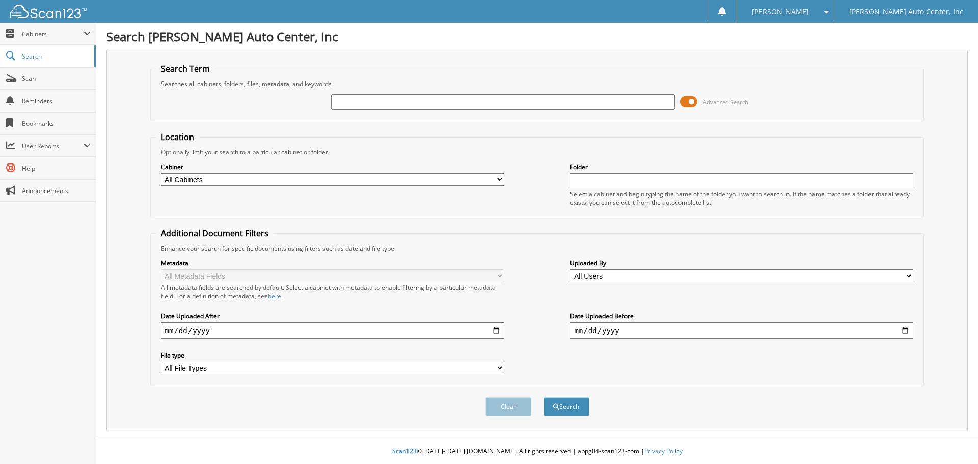  I want to click on span: User Reports, so click(52, 146).